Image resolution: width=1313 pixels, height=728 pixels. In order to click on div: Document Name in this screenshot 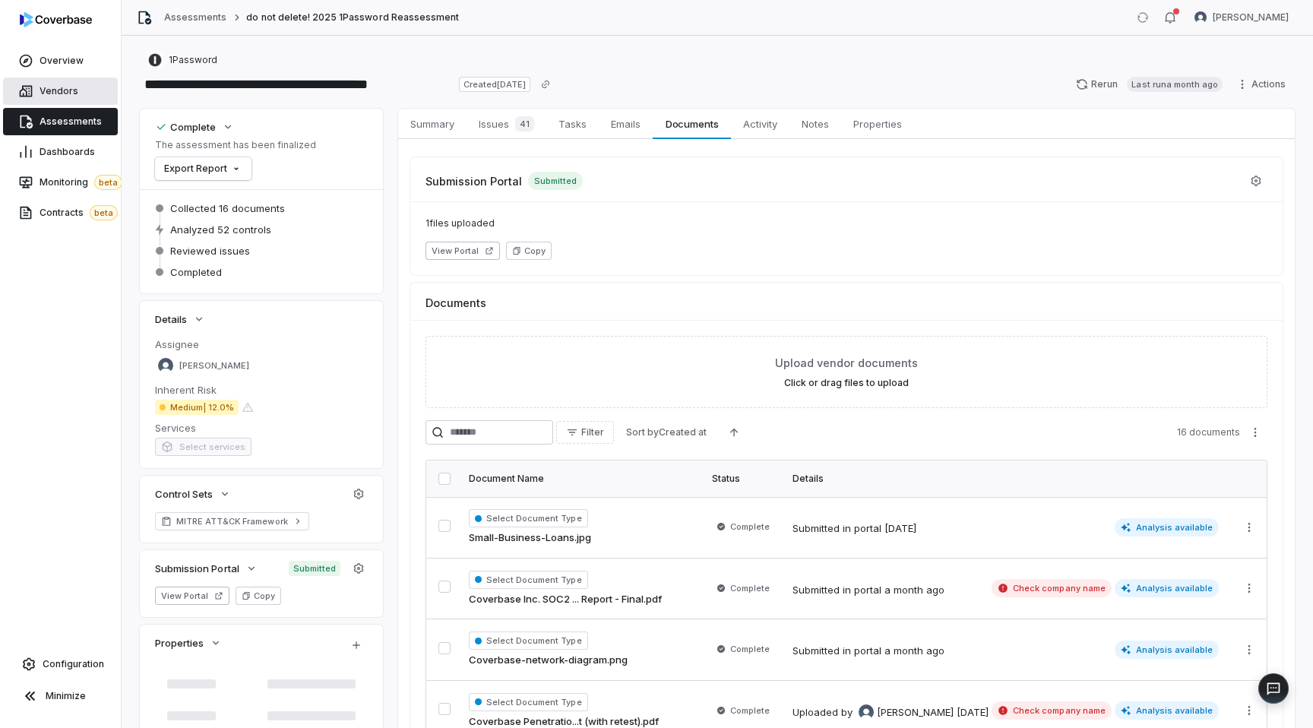, I will do `click(581, 479)`.